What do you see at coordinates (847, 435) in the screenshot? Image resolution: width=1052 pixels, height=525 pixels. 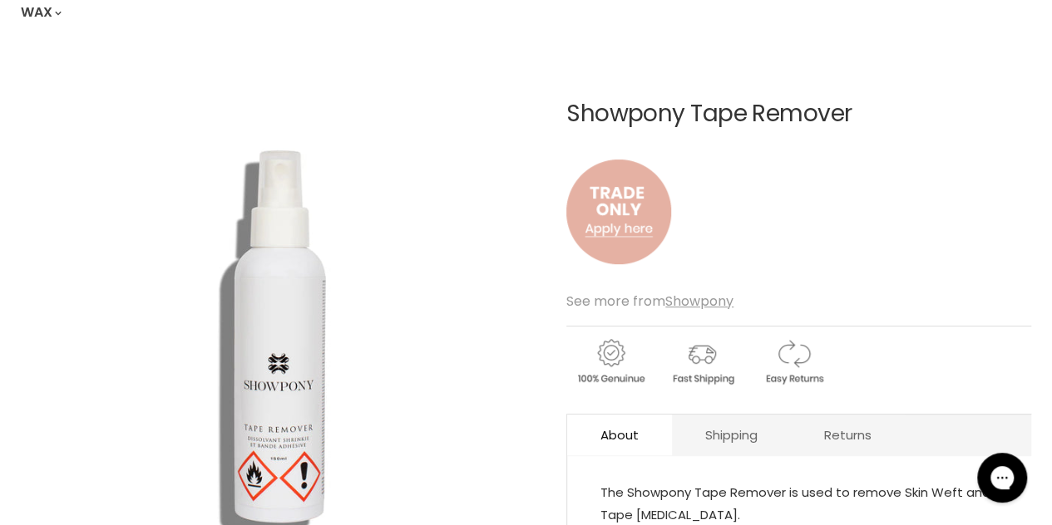 I see `a: Returns` at bounding box center [847, 435].